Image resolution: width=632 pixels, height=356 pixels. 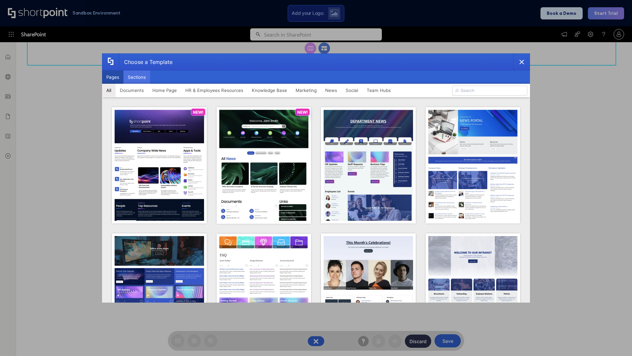 I want to click on button: Team Hubs, so click(x=379, y=90).